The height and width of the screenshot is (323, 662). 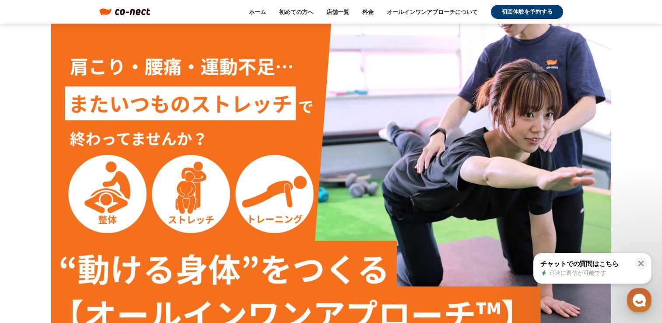 I want to click on a: 初めての方へ, so click(x=296, y=12).